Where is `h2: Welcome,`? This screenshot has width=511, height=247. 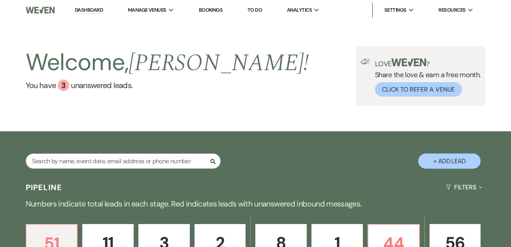
h2: Welcome, is located at coordinates (167, 63).